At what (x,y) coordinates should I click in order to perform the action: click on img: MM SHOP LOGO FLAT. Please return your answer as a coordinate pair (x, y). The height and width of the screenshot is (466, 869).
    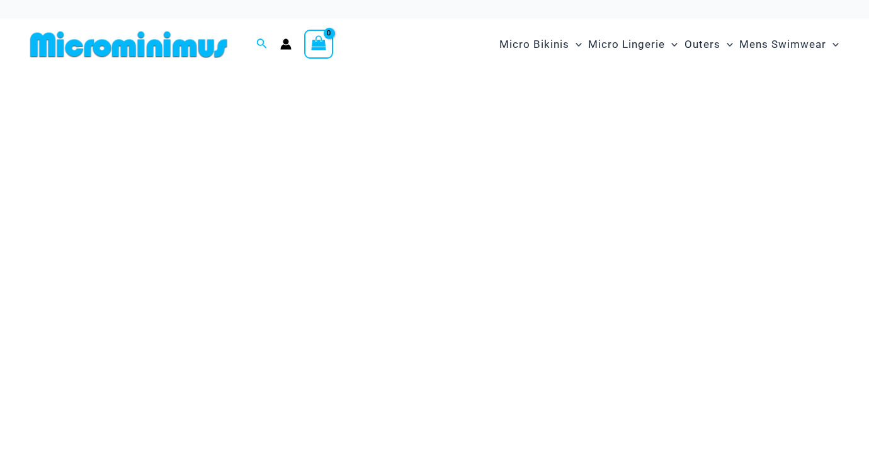
    Looking at the image, I should click on (129, 44).